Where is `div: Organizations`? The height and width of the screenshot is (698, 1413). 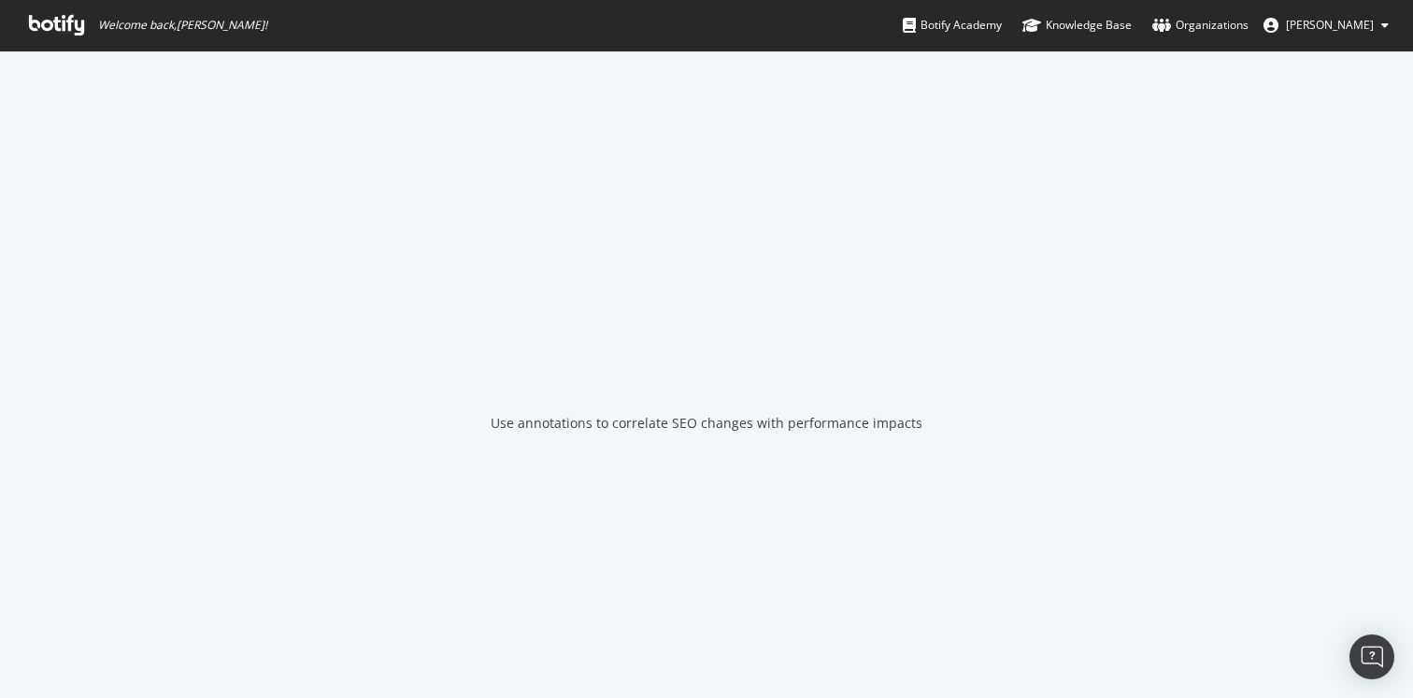 div: Organizations is located at coordinates (1200, 25).